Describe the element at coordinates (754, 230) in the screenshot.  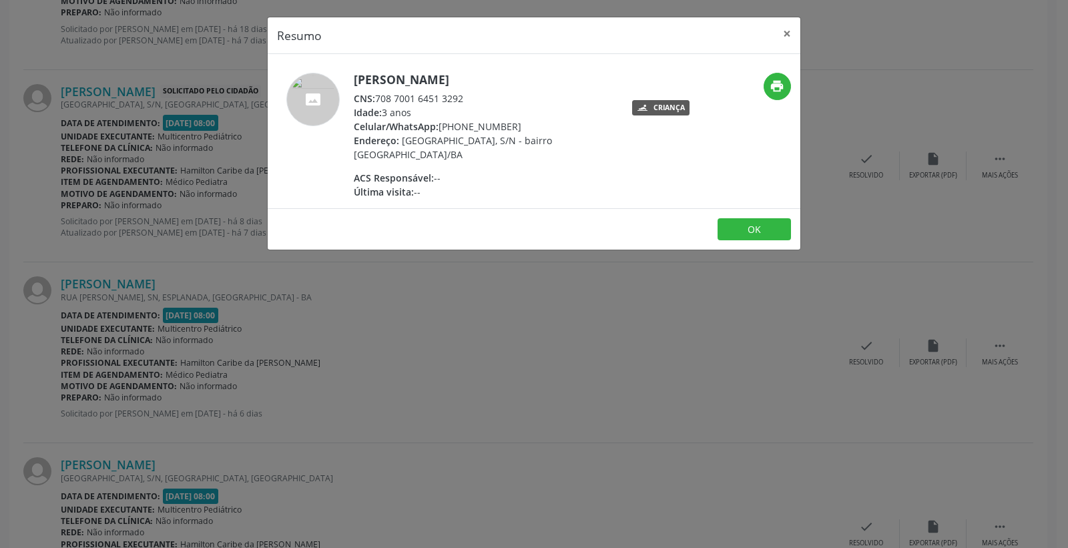
I see `button: OK` at that location.